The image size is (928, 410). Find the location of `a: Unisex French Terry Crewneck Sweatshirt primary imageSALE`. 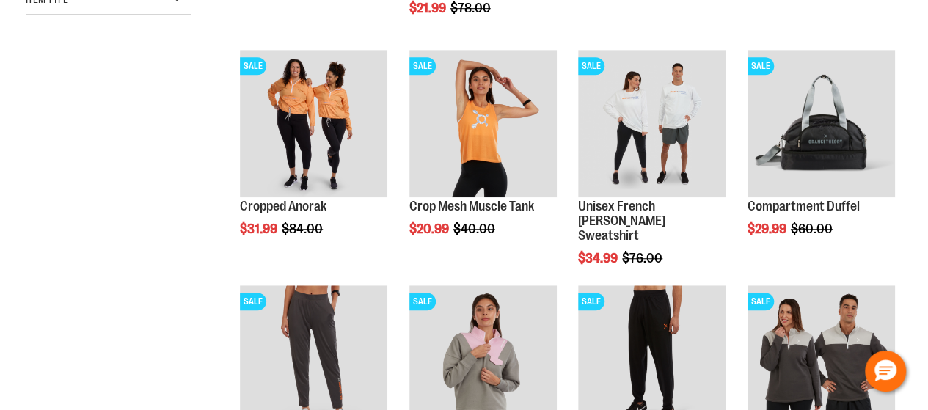

a: Unisex French Terry Crewneck Sweatshirt primary imageSALE is located at coordinates (651, 125).